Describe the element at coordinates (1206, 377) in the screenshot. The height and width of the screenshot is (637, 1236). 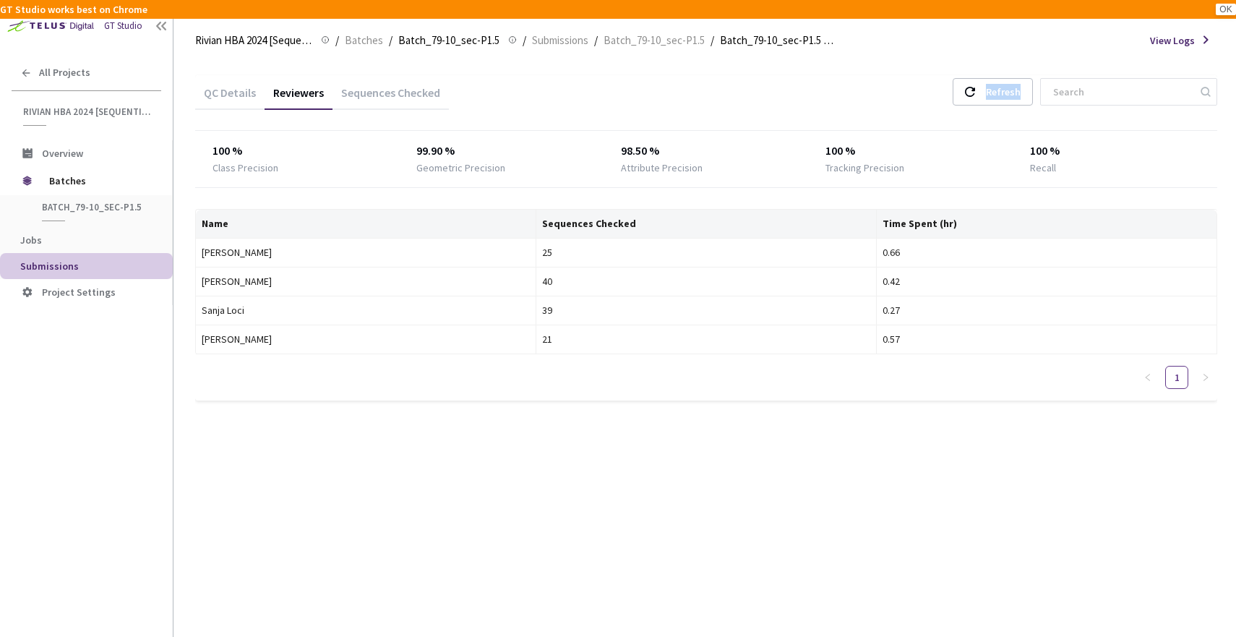
I see `li: Next Page` at that location.